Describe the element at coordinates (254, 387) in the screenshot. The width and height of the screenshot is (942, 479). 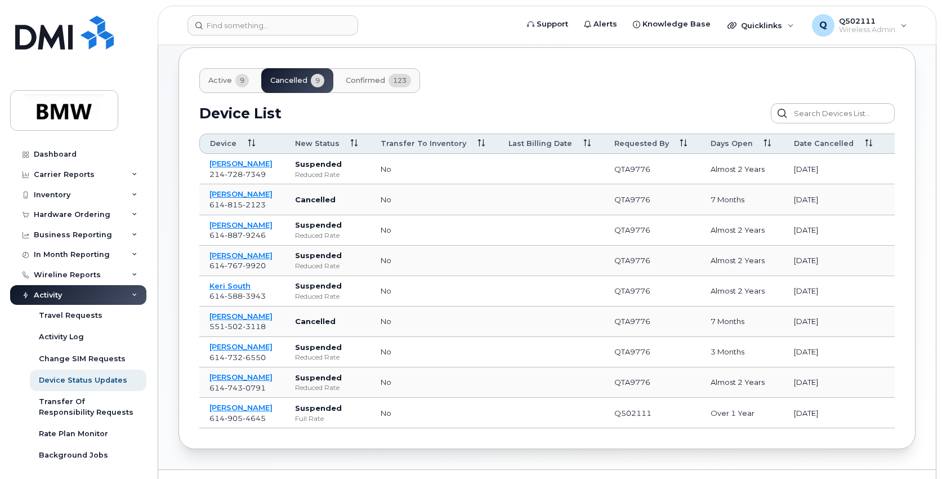
I see `span: 0791` at that location.